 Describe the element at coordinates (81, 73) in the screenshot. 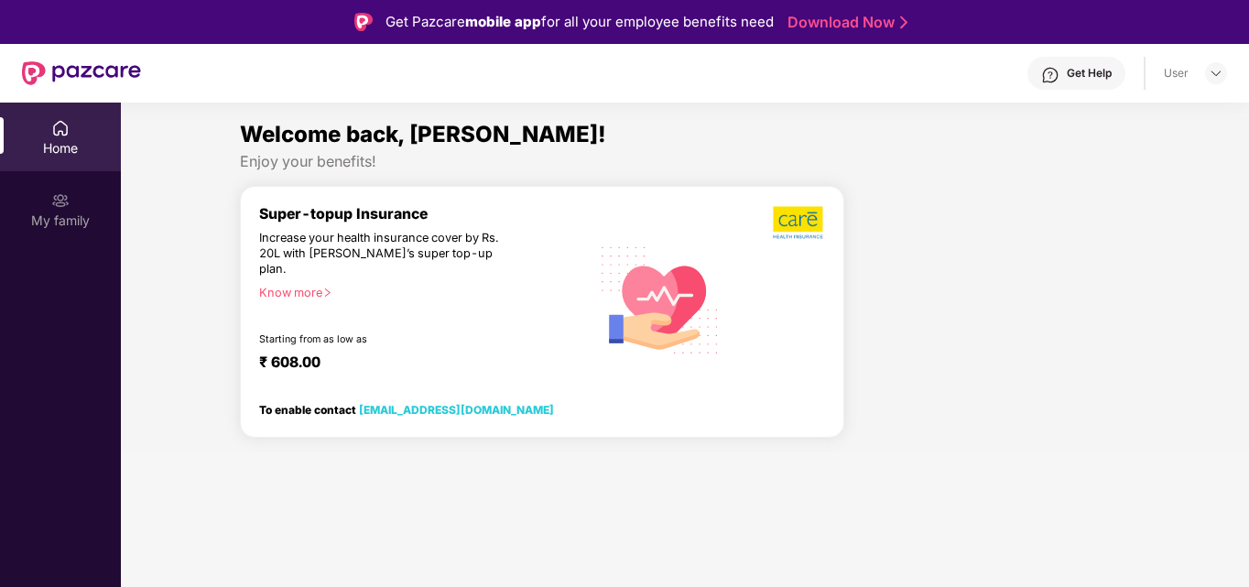

I see `img: New Pazcare Logo` at that location.